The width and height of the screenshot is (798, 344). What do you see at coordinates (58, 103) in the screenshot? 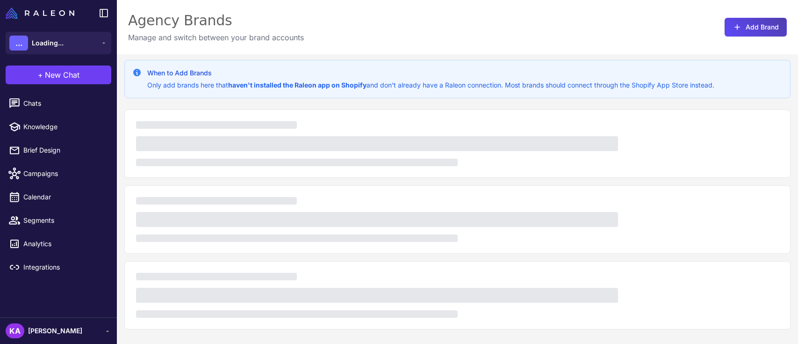
I see `a: Chats` at bounding box center [58, 103].